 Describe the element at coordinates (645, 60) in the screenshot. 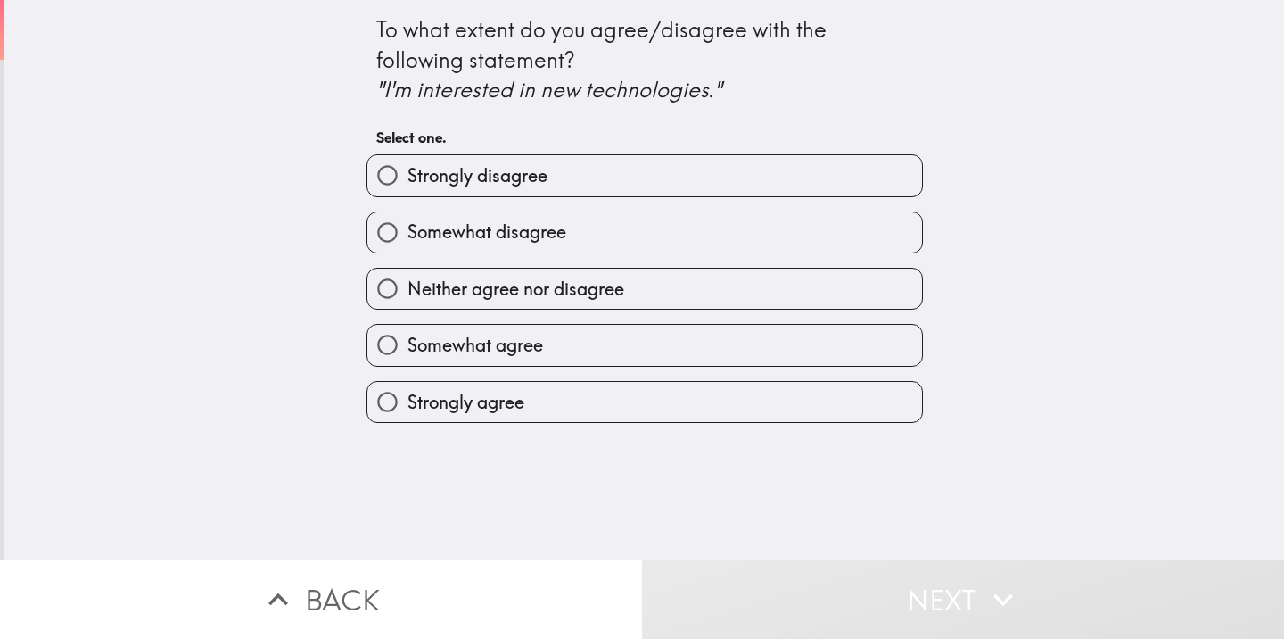

I see `div: To what extent do you agree/disagree with the following statement?` at that location.